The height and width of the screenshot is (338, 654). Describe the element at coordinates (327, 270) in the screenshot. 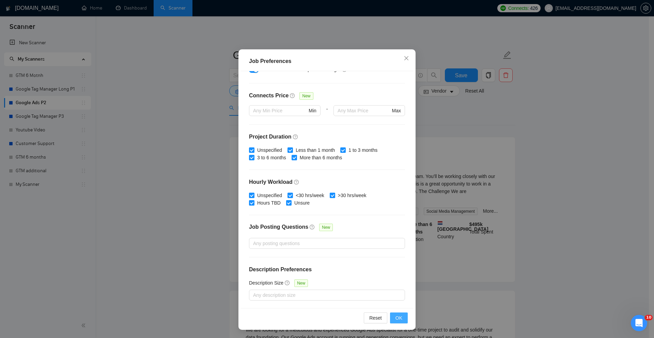

I see `h4: Description Preferences` at that location.